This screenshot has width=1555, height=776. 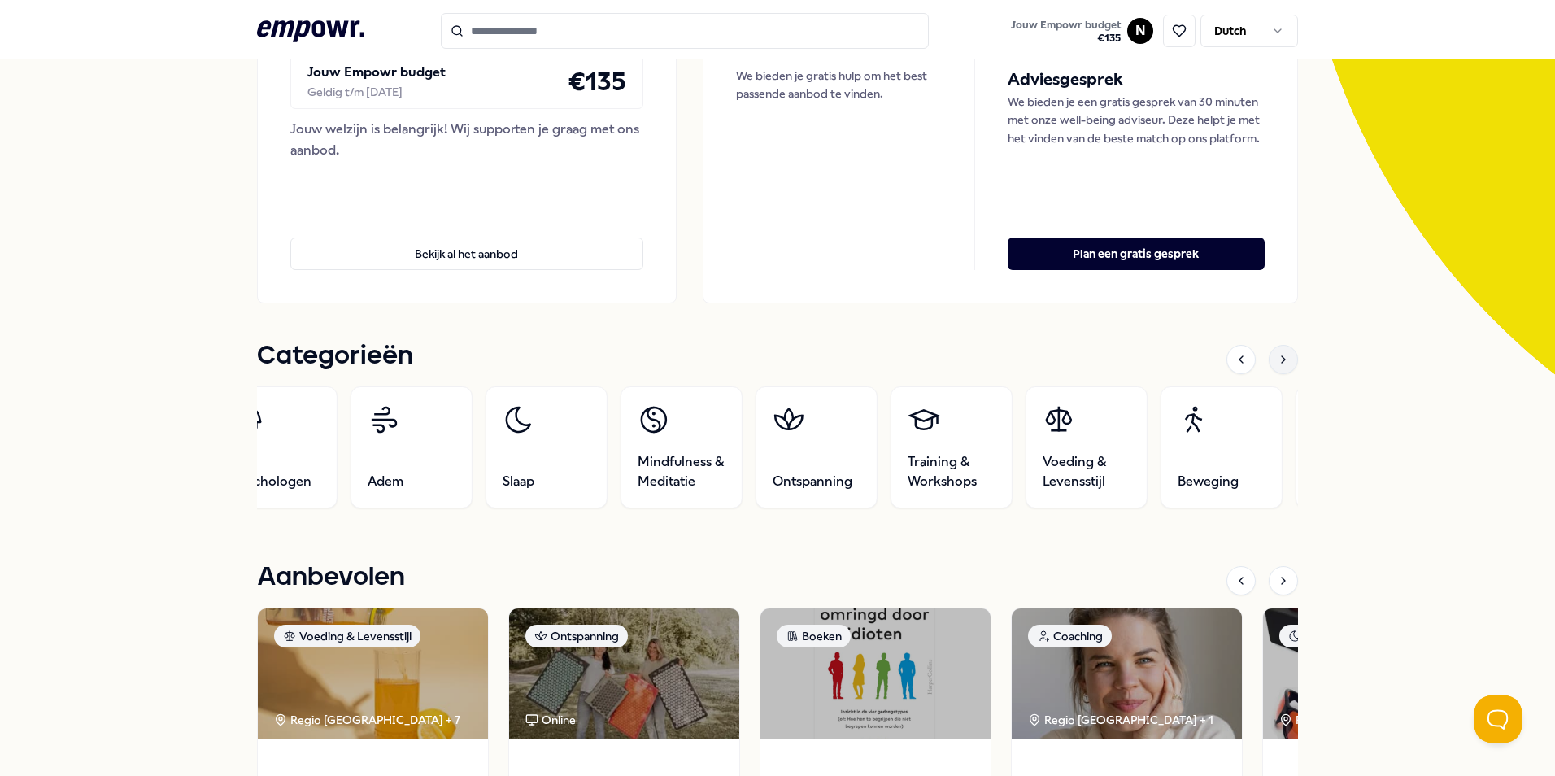 What do you see at coordinates (1136, 80) in the screenshot?
I see `h5: Adviesgesprek` at bounding box center [1136, 80].